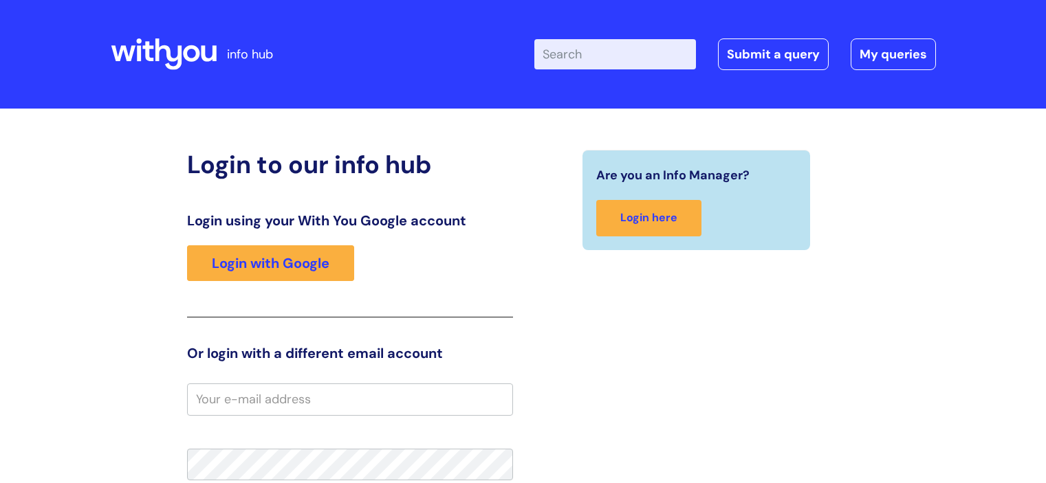 The height and width of the screenshot is (483, 1046). Describe the element at coordinates (893, 54) in the screenshot. I see `a: My queries` at that location.